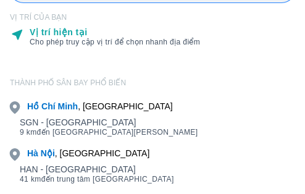 The image size is (305, 194). What do you see at coordinates (28, 132) in the screenshot?
I see `span: 9 km` at bounding box center [28, 132].